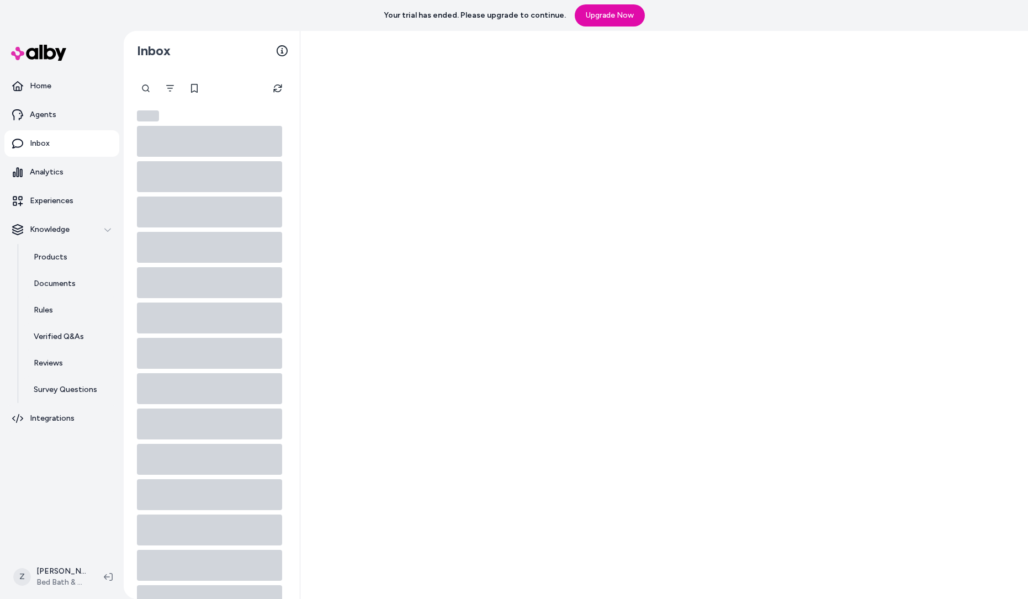 The image size is (1028, 599). Describe the element at coordinates (71, 284) in the screenshot. I see `a: Documents` at that location.